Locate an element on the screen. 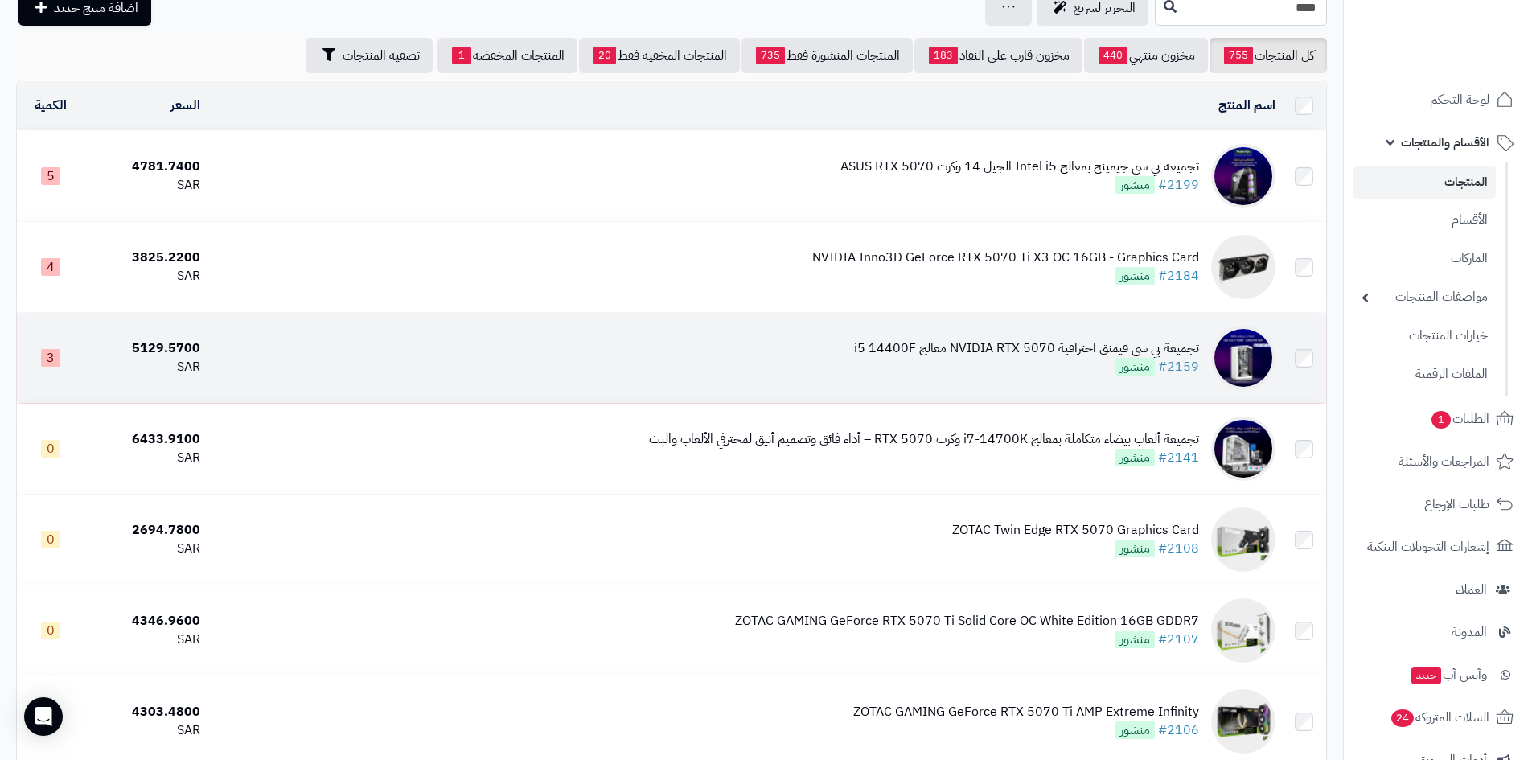 This screenshot has width=1532, height=760. span: 183 is located at coordinates (943, 55).